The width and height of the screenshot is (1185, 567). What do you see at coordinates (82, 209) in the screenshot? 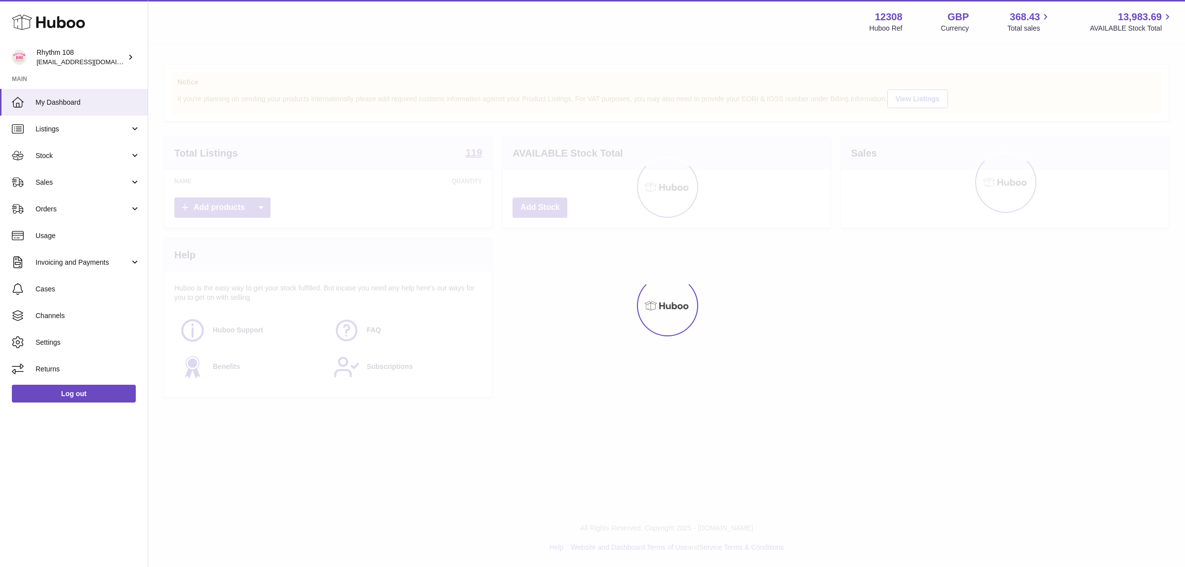
I see `span: Orders` at bounding box center [82, 209].